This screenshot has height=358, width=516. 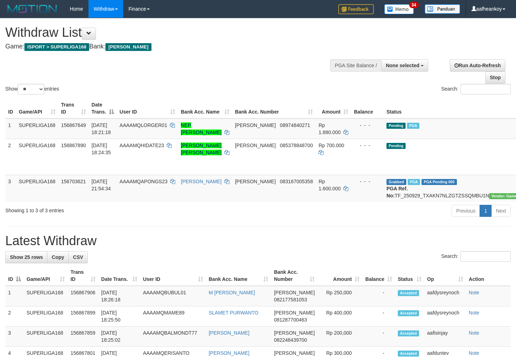 I want to click on th: ID: activate to sort column descending, so click(x=15, y=276).